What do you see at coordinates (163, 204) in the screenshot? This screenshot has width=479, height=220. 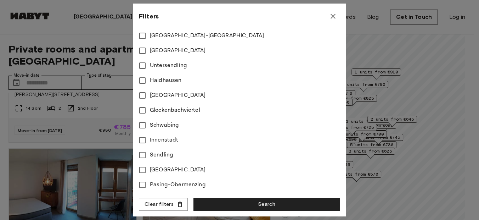 I see `button: Clear filters` at bounding box center [163, 204].